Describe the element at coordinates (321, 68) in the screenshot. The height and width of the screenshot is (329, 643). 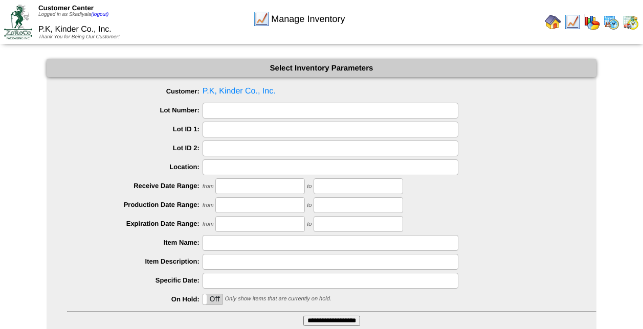
I see `div: Select Inventory Parameters` at that location.